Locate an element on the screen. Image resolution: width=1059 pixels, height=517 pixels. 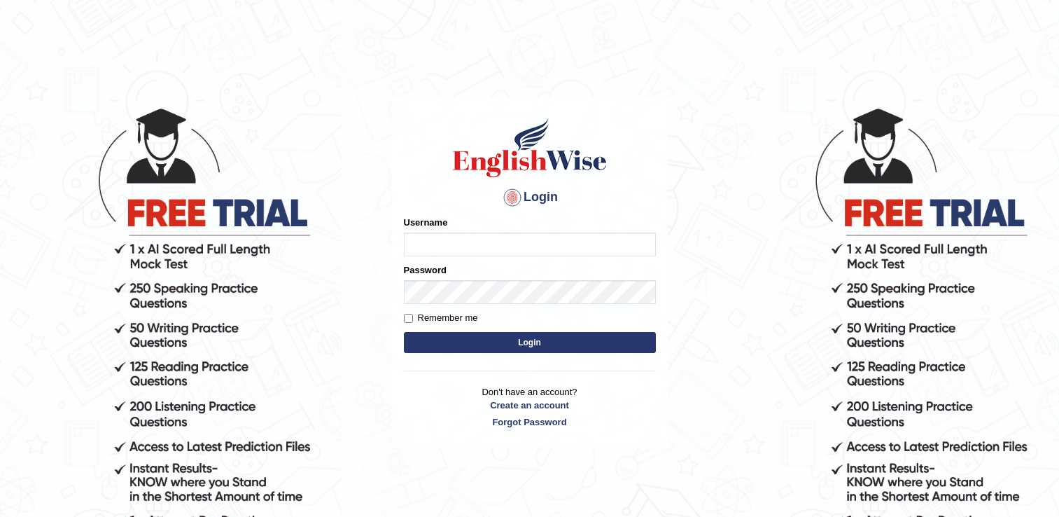
a: Forgot Password is located at coordinates (530, 421).